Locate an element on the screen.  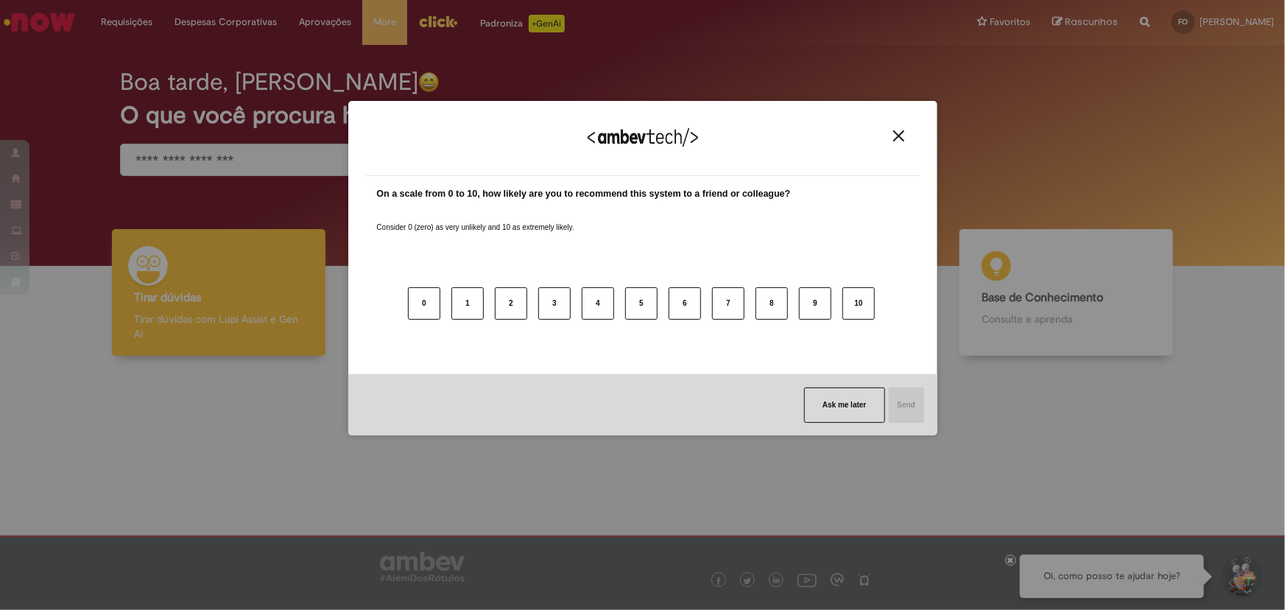
button: 9 is located at coordinates (815, 303).